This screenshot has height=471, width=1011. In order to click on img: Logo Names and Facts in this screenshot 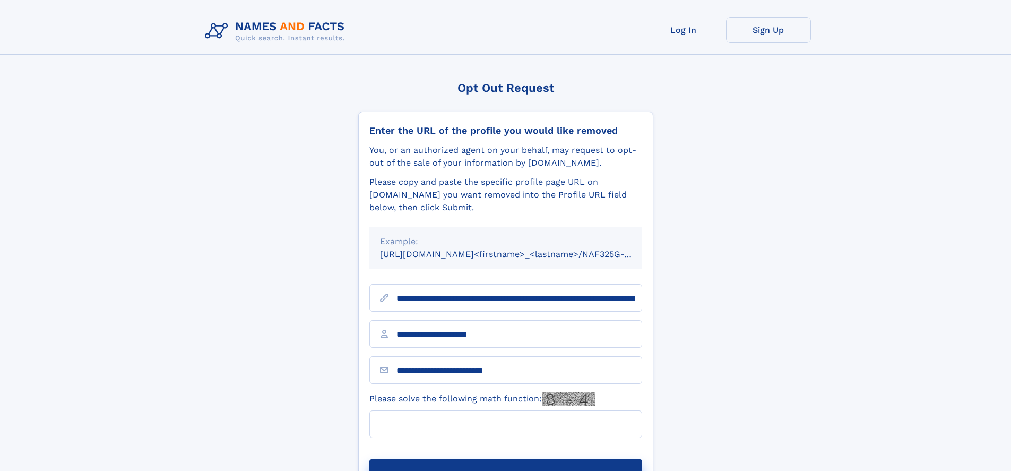, I will do `click(277, 31)`.